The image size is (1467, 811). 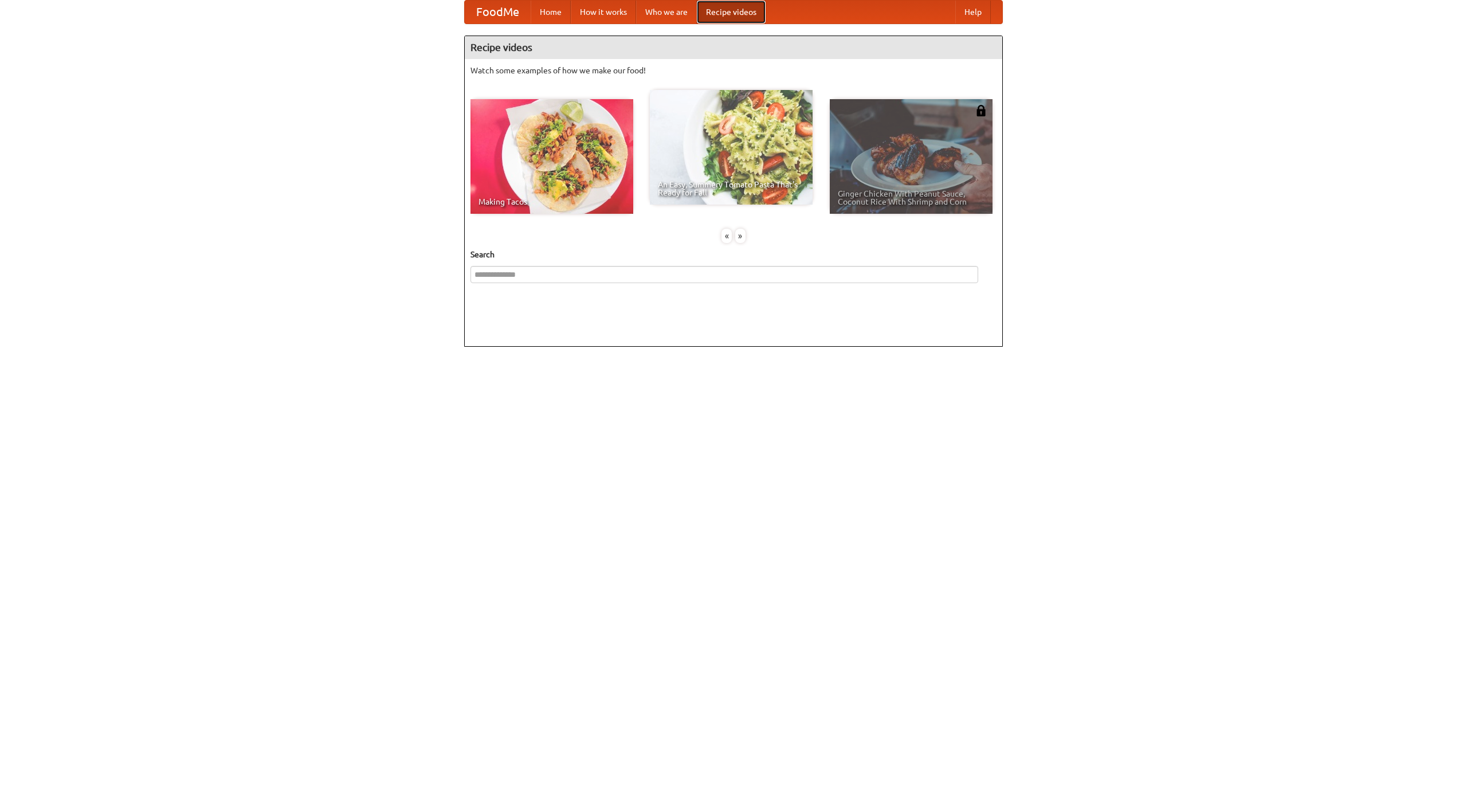 I want to click on a: An Easy, Summery Tomato Pasta That's Ready for Fall, so click(x=731, y=147).